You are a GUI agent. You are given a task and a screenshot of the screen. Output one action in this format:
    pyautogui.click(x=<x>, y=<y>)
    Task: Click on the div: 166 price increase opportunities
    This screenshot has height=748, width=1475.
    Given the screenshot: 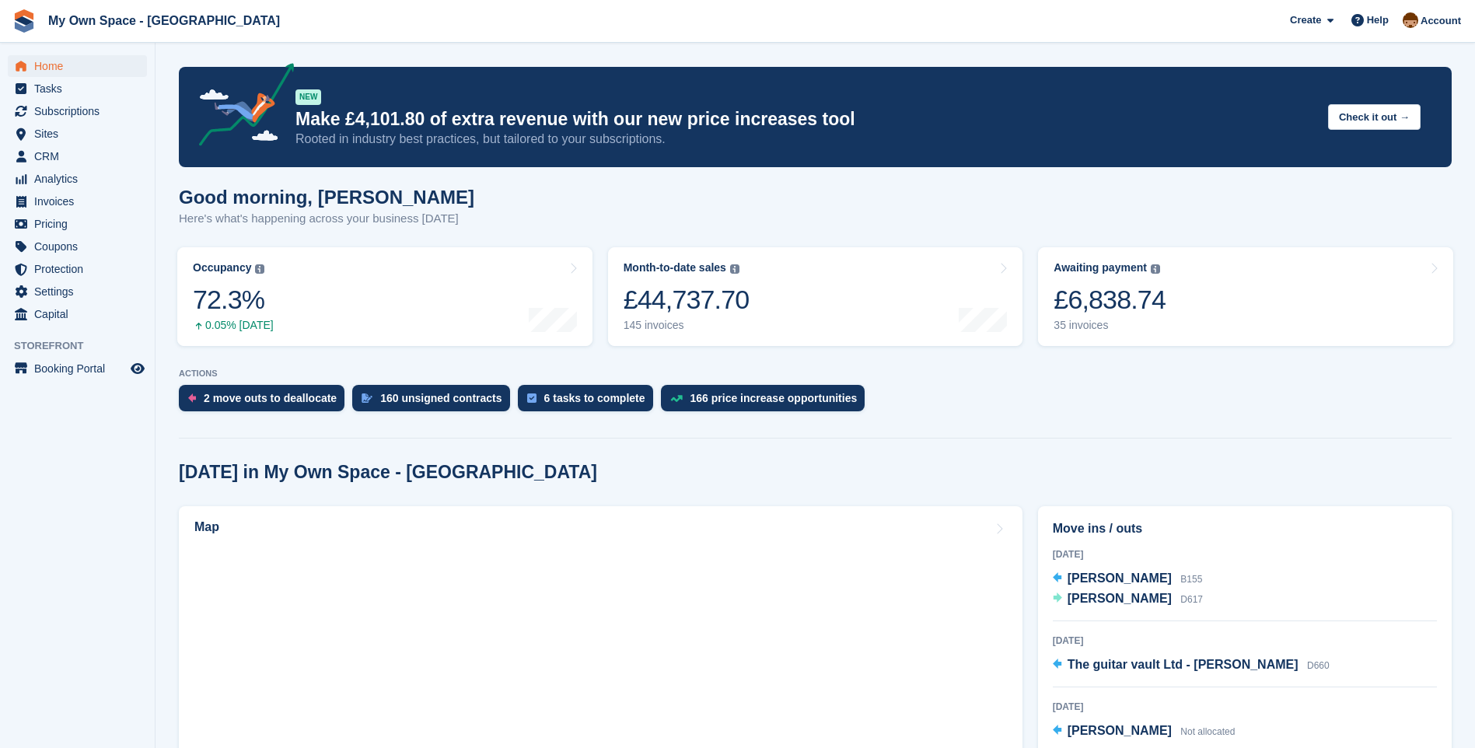 What is the action you would take?
    pyautogui.click(x=774, y=398)
    